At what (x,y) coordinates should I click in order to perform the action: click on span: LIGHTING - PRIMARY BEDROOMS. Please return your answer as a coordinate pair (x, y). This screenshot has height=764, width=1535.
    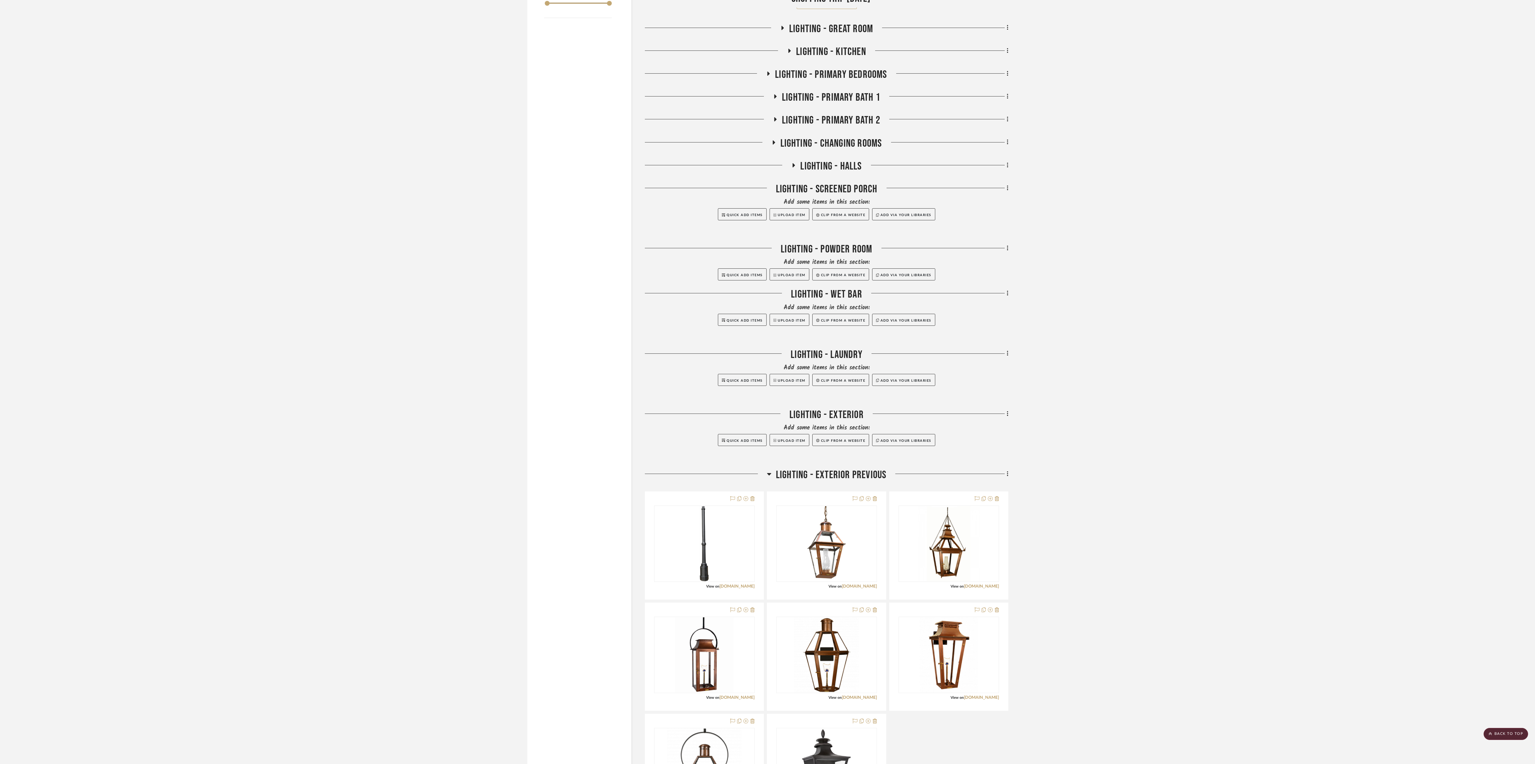
    Looking at the image, I should click on (831, 75).